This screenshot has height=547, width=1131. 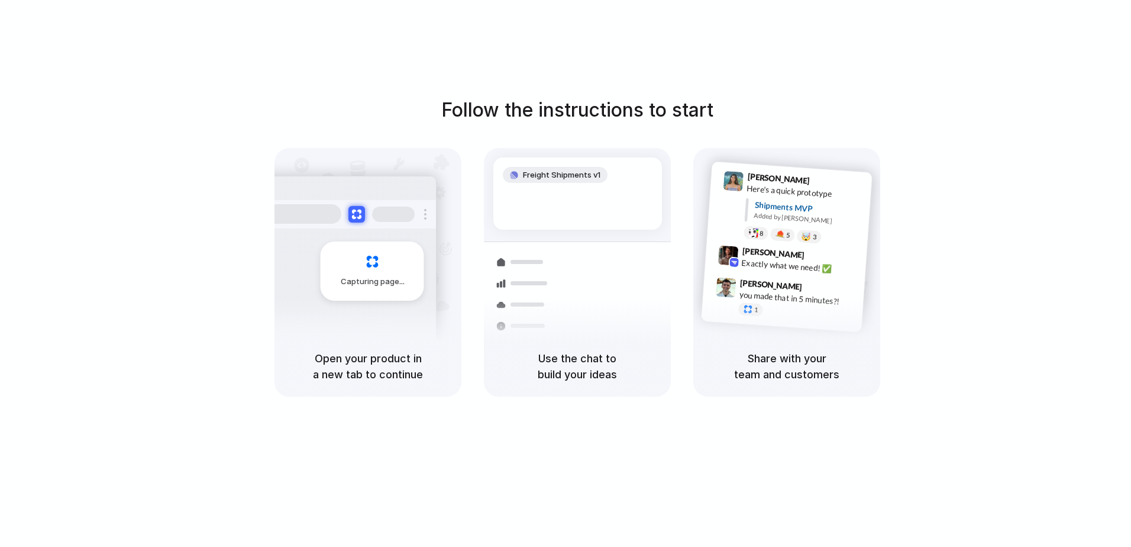 I want to click on span: 5, so click(x=788, y=235).